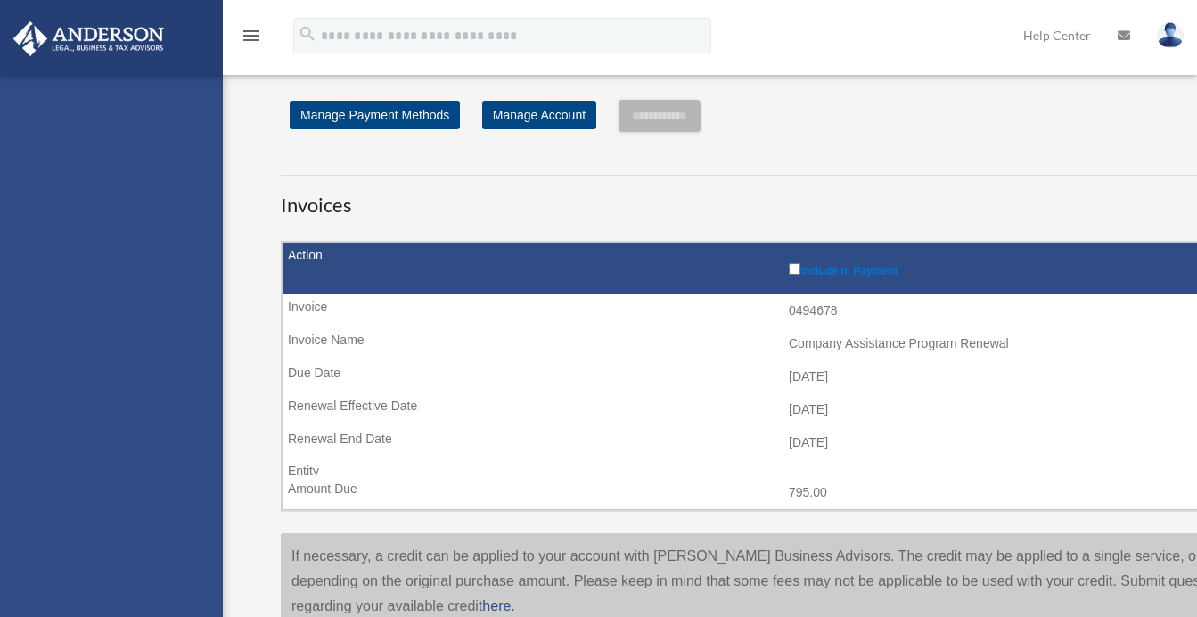  What do you see at coordinates (1170, 35) in the screenshot?
I see `img: User Pic` at bounding box center [1170, 35].